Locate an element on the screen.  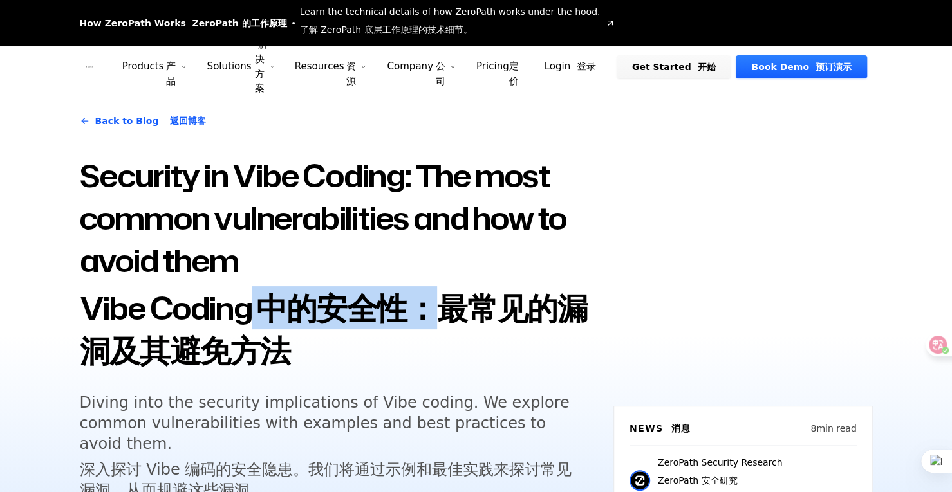
font: 开始 is located at coordinates (706, 67).